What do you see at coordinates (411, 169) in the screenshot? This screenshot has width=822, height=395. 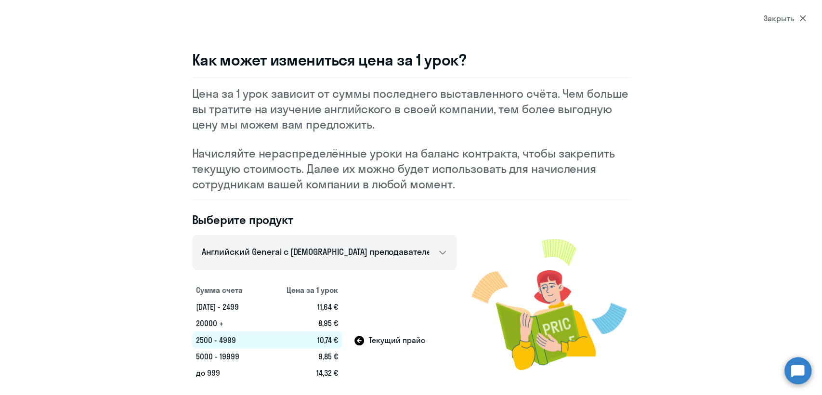 I see `p: Начисляйте нераспределённые уроки на баланс контракта, чтобы закрепить текущую стоимость. Далее и...` at bounding box center [411, 169].